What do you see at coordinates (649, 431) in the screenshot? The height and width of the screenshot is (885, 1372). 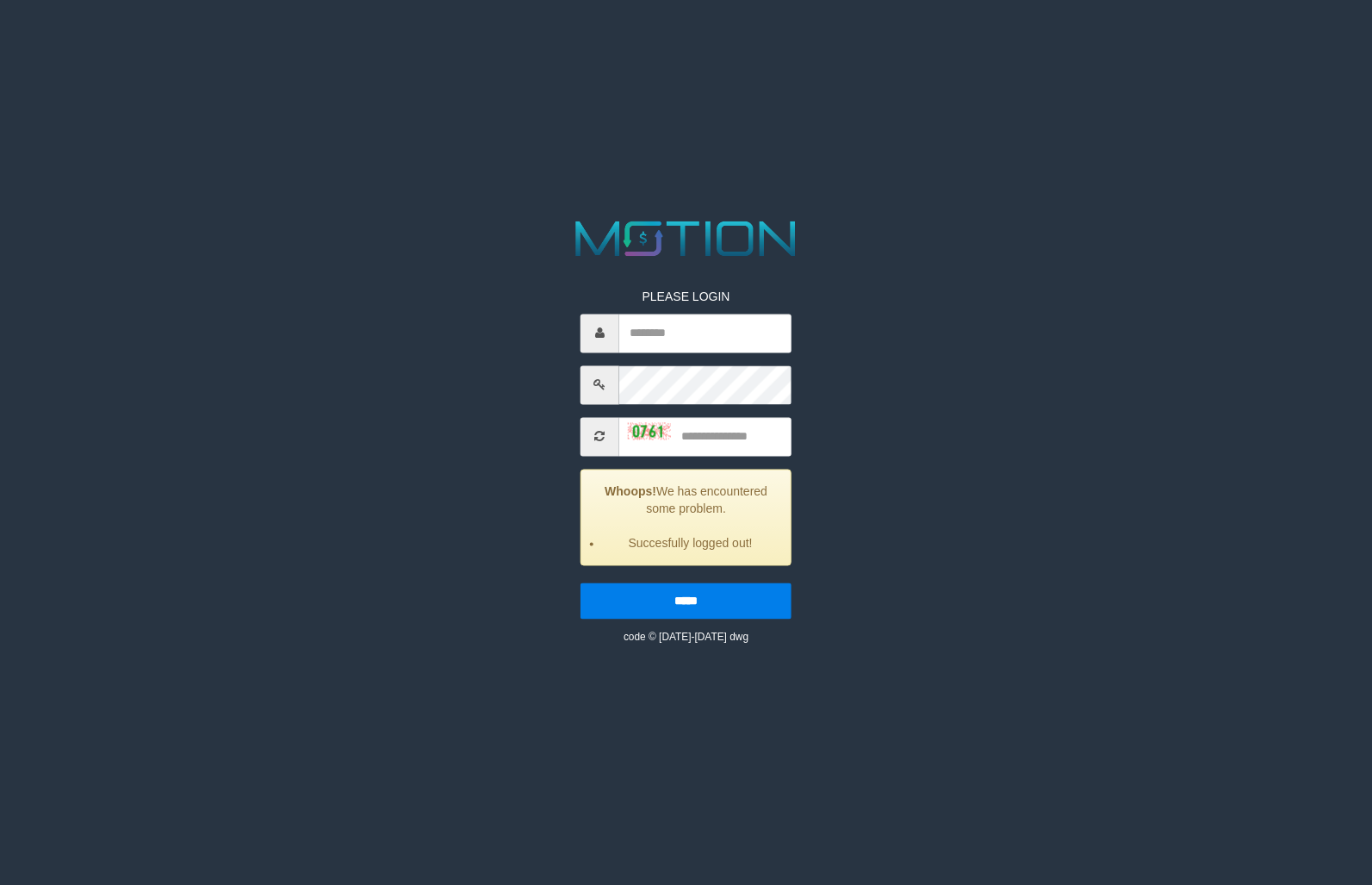 I see `img: captcha` at bounding box center [649, 431].